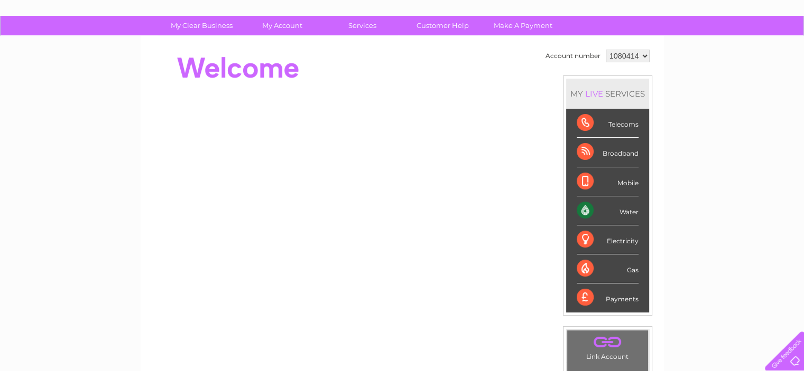 Image resolution: width=804 pixels, height=371 pixels. Describe the element at coordinates (522, 25) in the screenshot. I see `a: Make A Payment` at that location.